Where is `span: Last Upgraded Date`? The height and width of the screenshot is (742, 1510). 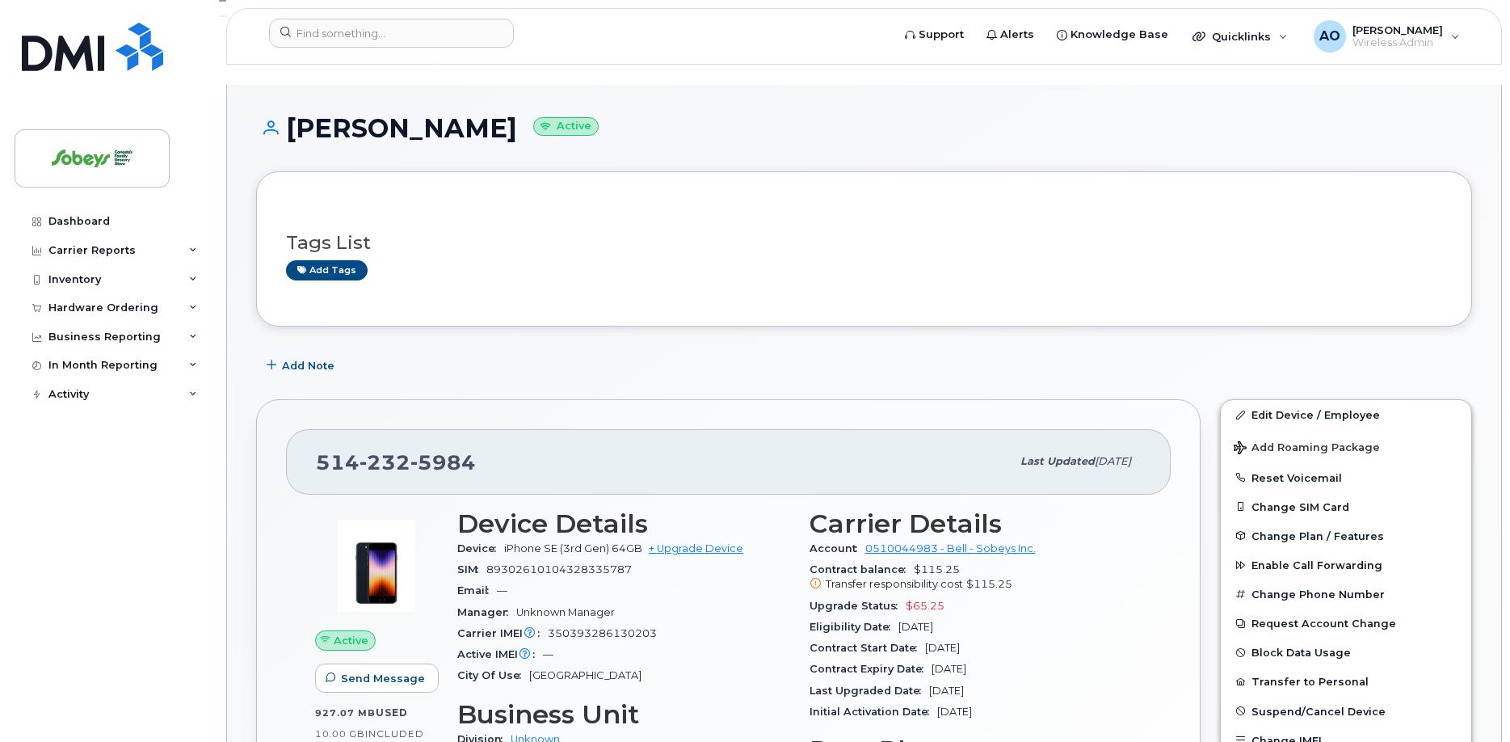
span: Last Upgraded Date is located at coordinates (869, 690).